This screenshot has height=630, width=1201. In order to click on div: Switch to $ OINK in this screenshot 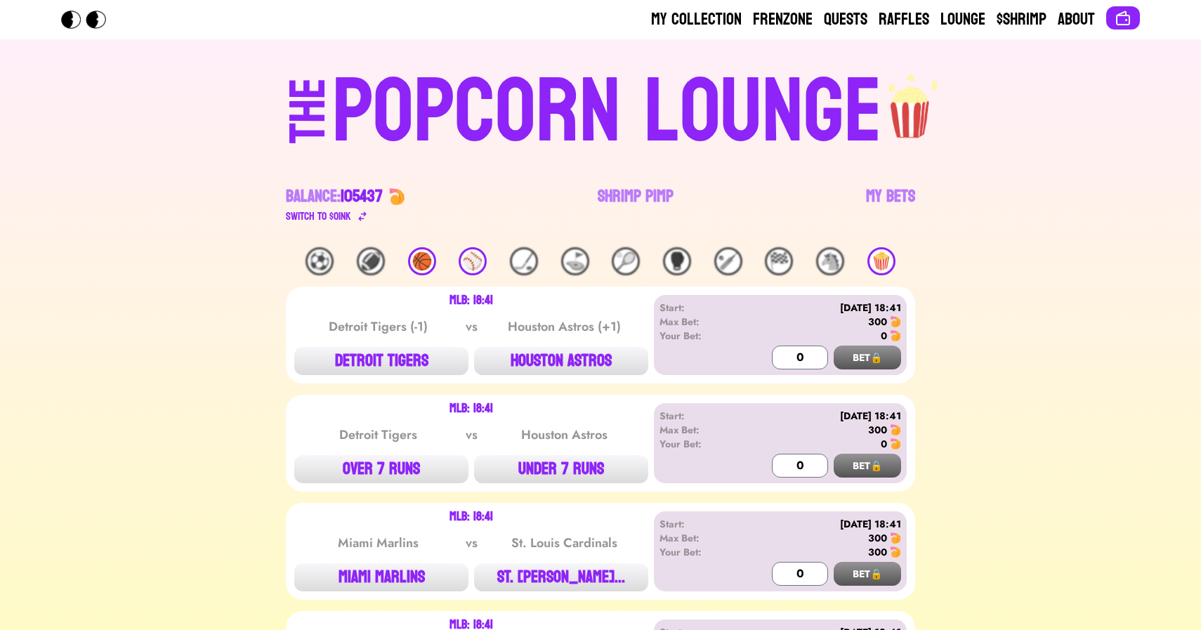, I will do `click(318, 216)`.